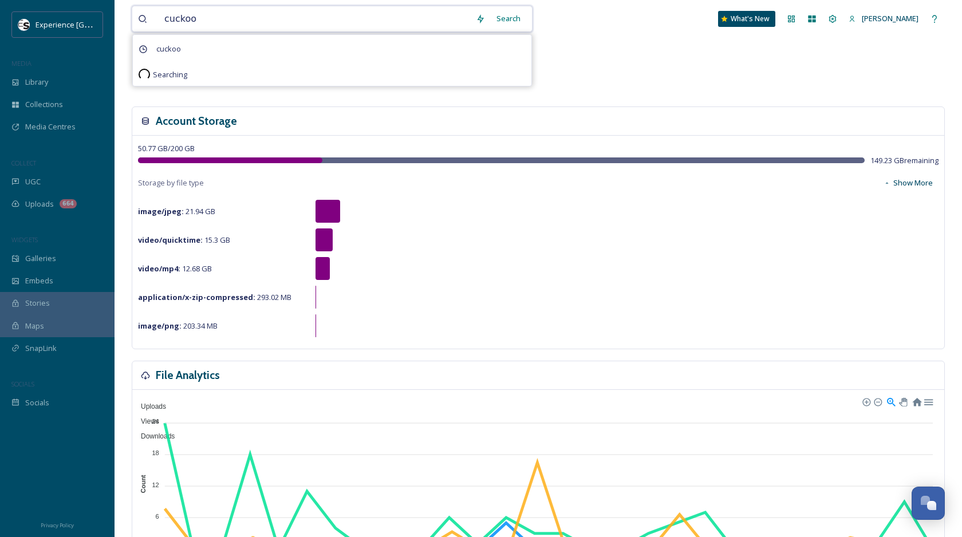  I want to click on a: What's New, so click(747, 19).